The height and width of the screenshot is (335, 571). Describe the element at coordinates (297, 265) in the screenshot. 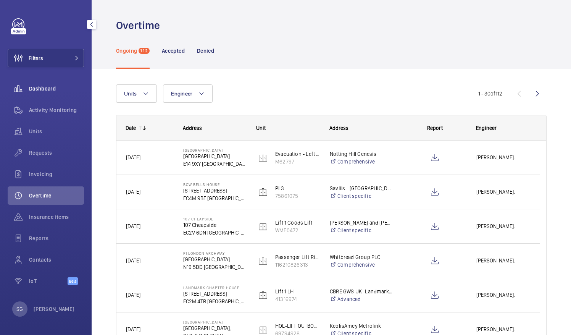

I see `p: 116210826313` at that location.